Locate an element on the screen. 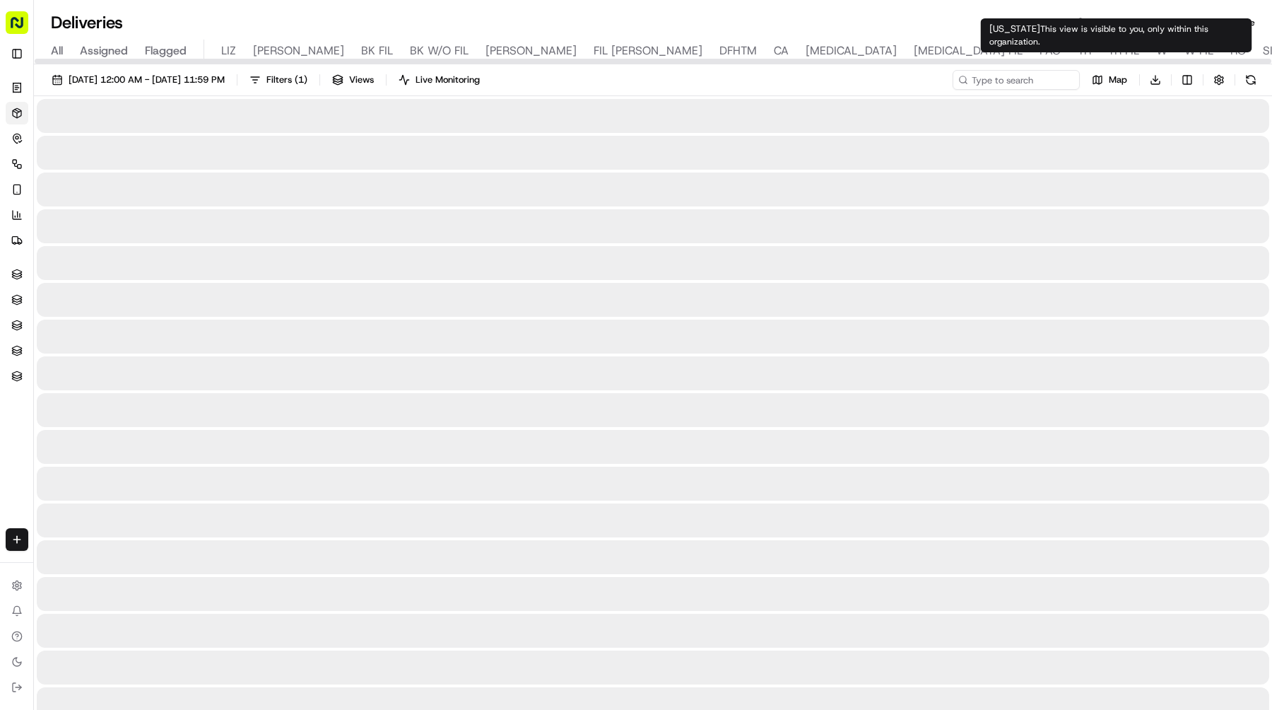 The width and height of the screenshot is (1272, 710). span: Assigned is located at coordinates (104, 51).